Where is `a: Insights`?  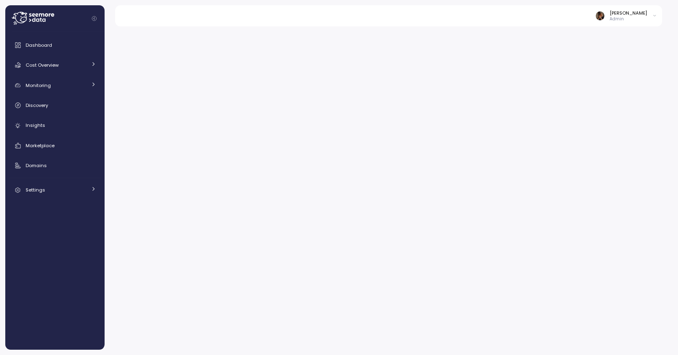 a: Insights is located at coordinates (55, 126).